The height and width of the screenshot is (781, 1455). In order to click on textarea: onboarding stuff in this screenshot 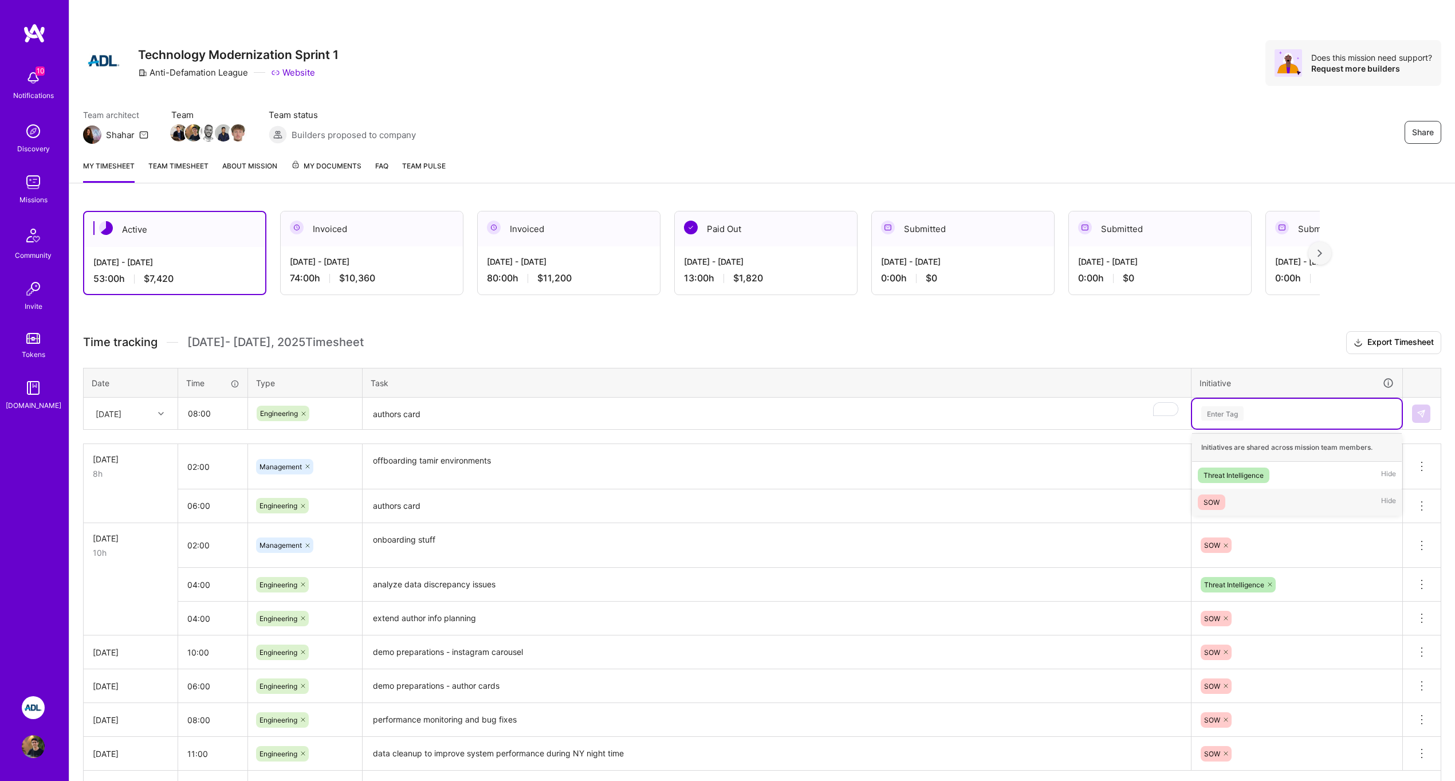, I will do `click(777, 546)`.